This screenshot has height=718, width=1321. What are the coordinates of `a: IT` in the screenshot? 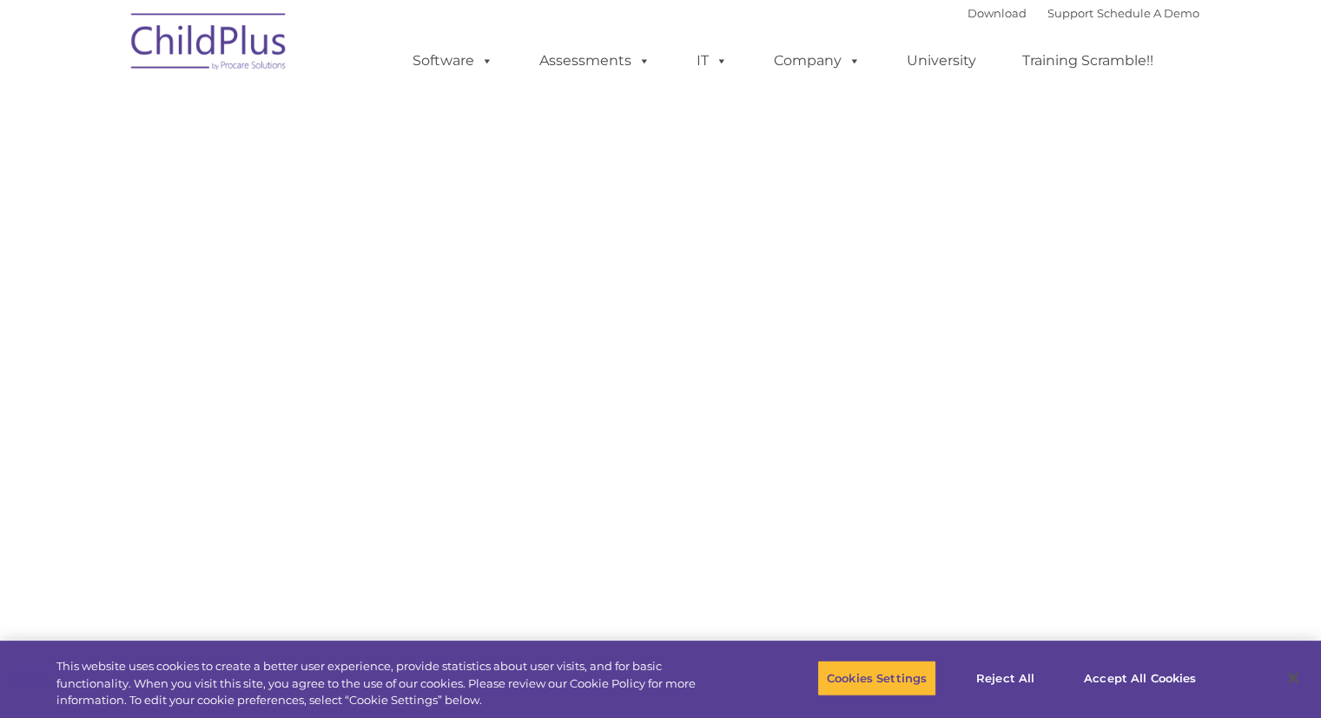 It's located at (712, 61).